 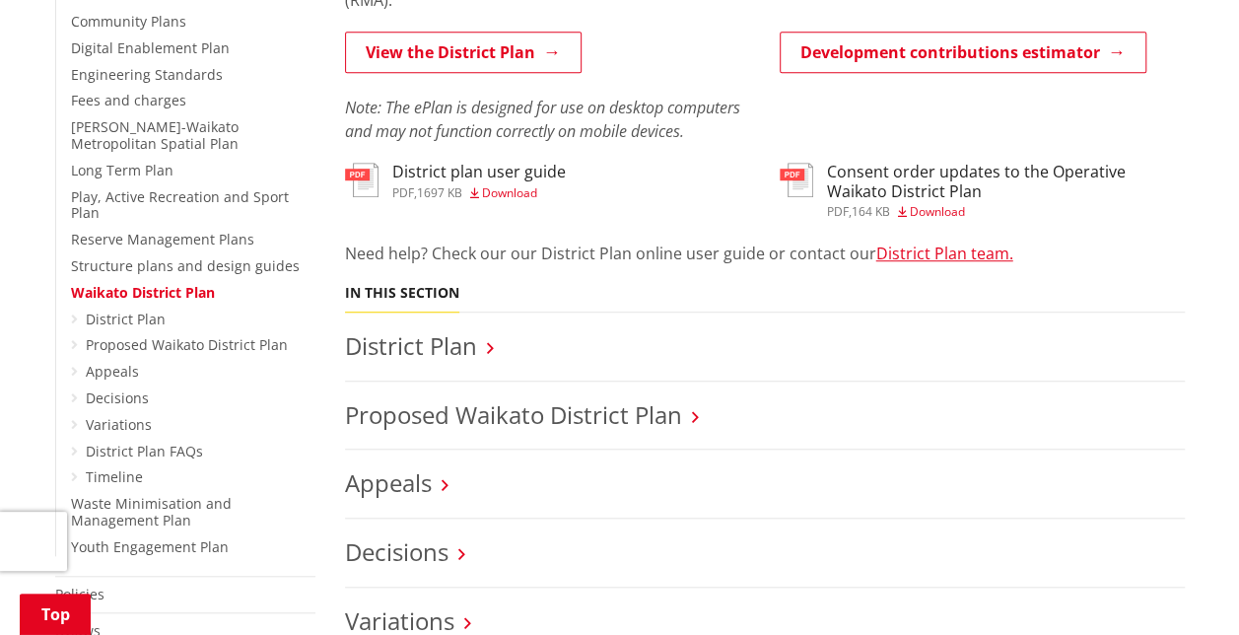 I want to click on a: Timeline, so click(x=114, y=476).